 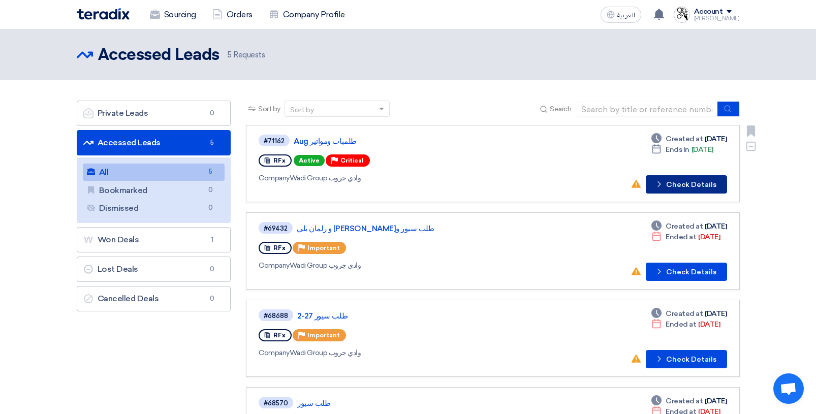 I want to click on img: intergear_Trade_logo_1756409606822.jpg, so click(x=682, y=15).